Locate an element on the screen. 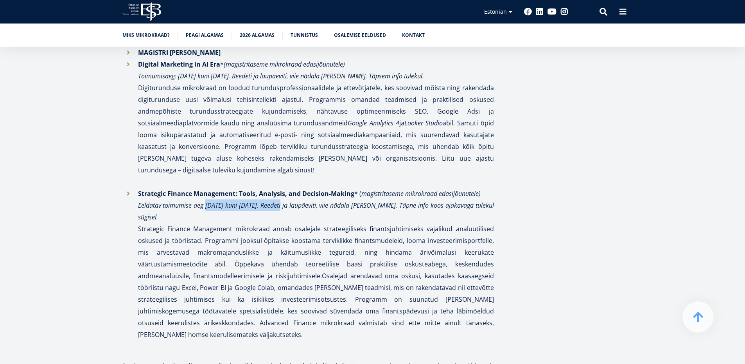 The height and width of the screenshot is (364, 745). em: Looker Studio is located at coordinates (424, 123).